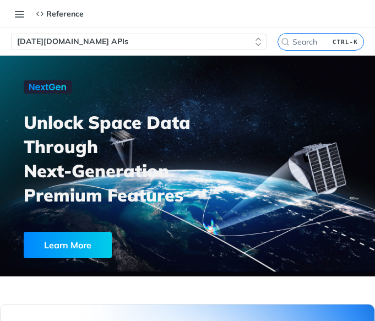  What do you see at coordinates (60, 14) in the screenshot?
I see `div: Reference` at bounding box center [60, 14].